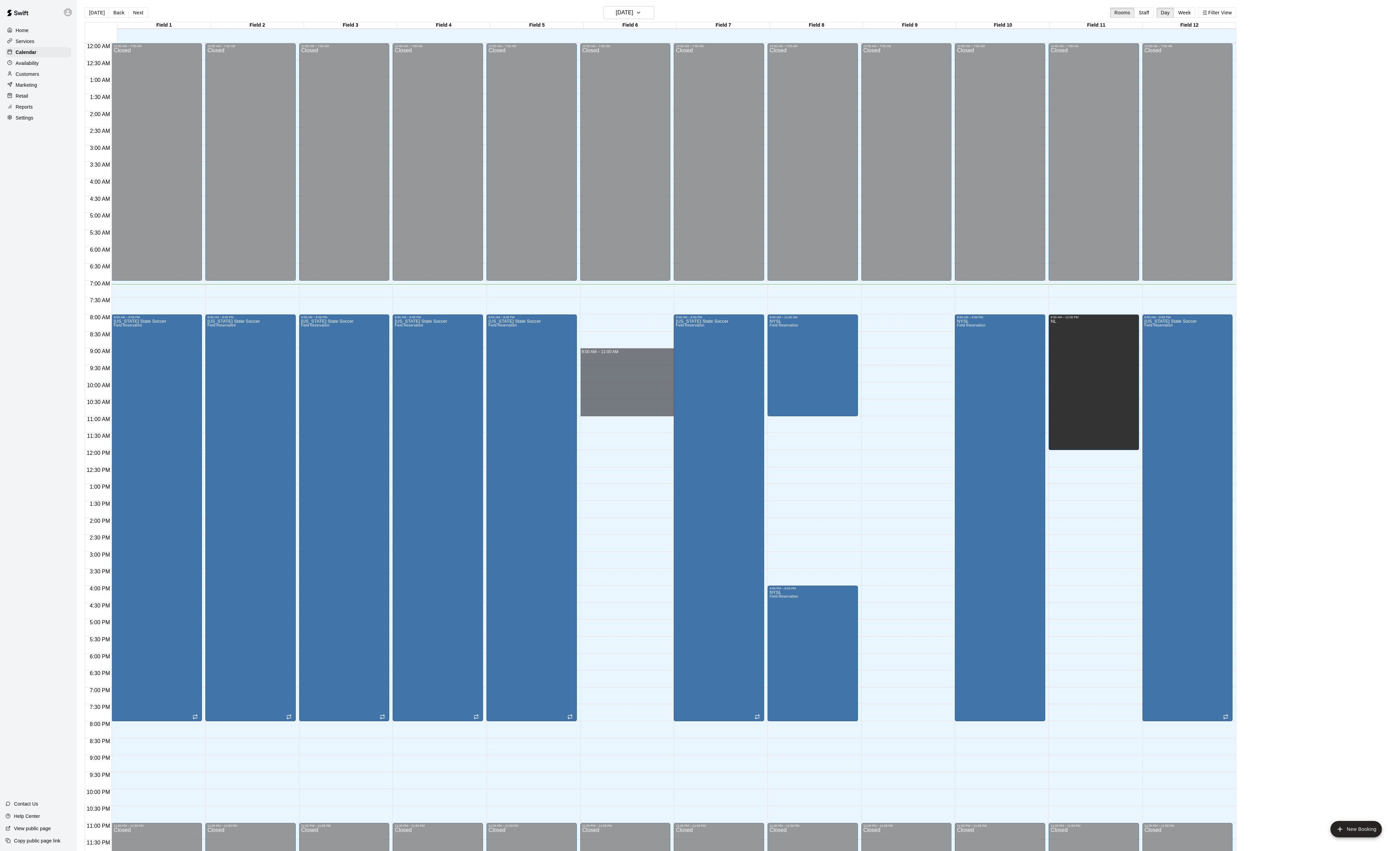 This screenshot has width=1400, height=851. I want to click on span: 2:00 AM, so click(100, 114).